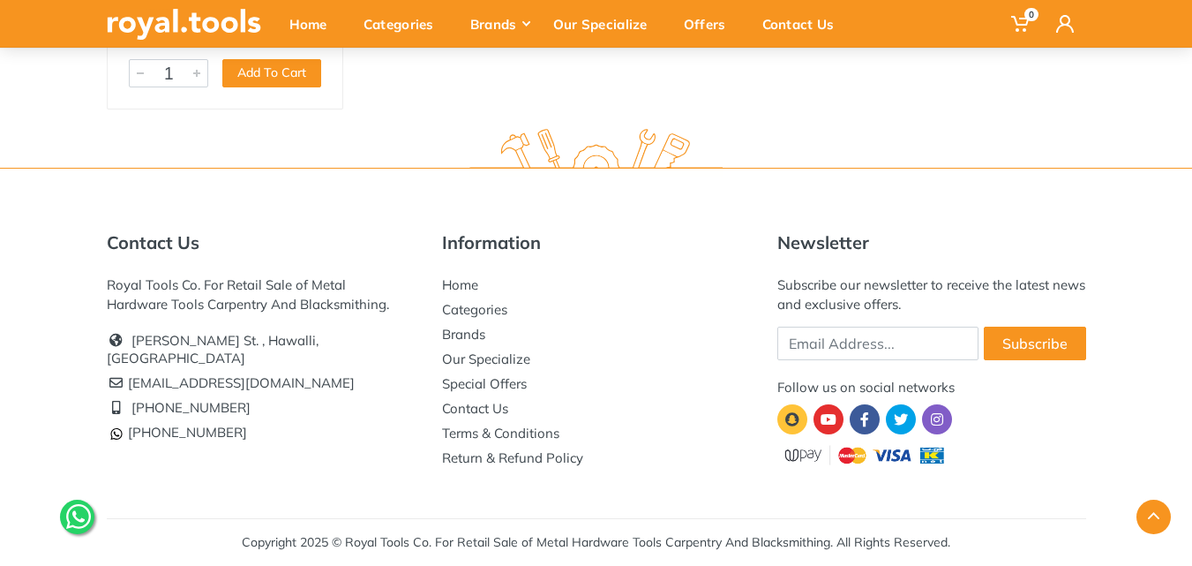 The height and width of the screenshot is (566, 1192). What do you see at coordinates (932, 295) in the screenshot?
I see `div: Subscribe our newsletter to receive the latest news and exclusive offers.` at bounding box center [932, 295].